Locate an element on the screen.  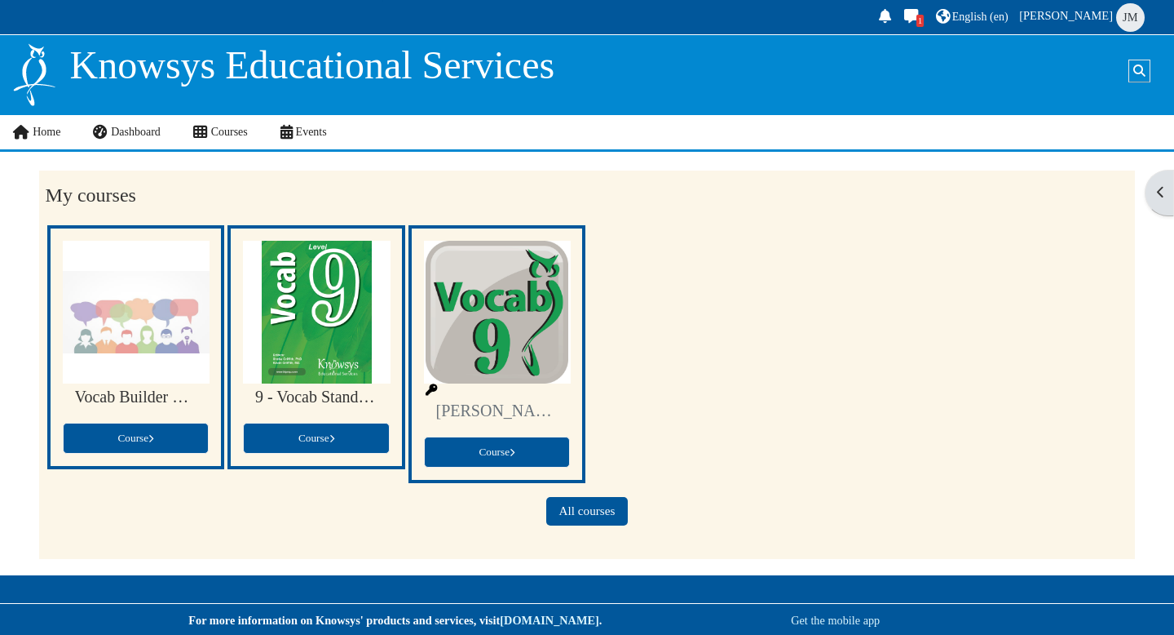
nav: Site links is located at coordinates (177, 132).